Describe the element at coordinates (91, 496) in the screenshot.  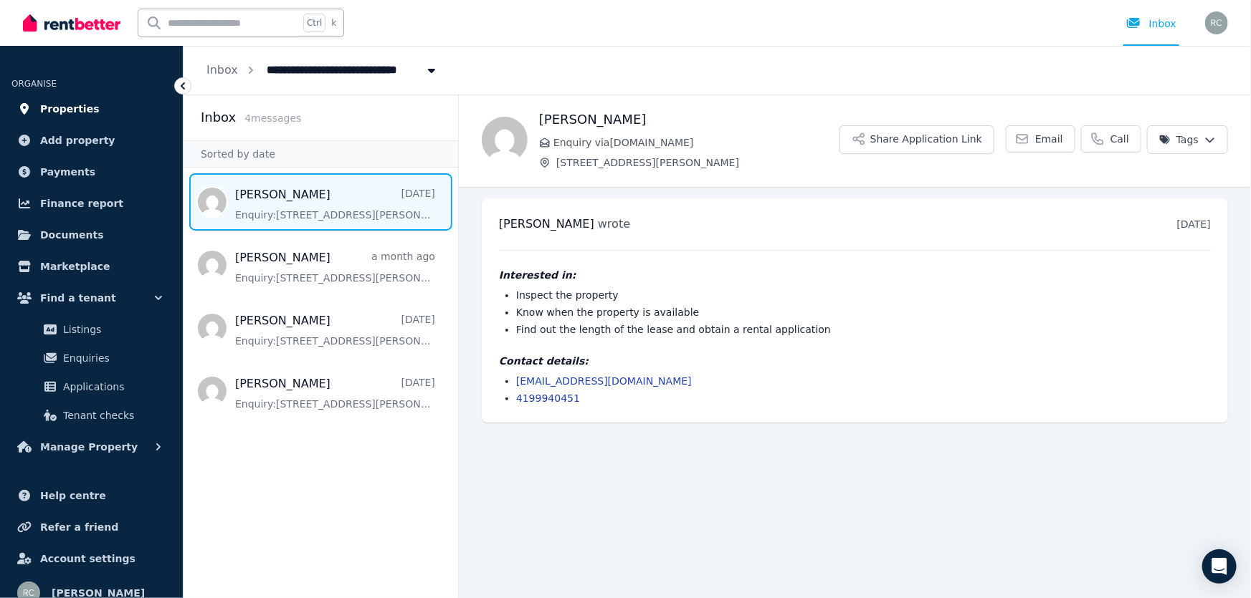
I see `a: Help centre` at that location.